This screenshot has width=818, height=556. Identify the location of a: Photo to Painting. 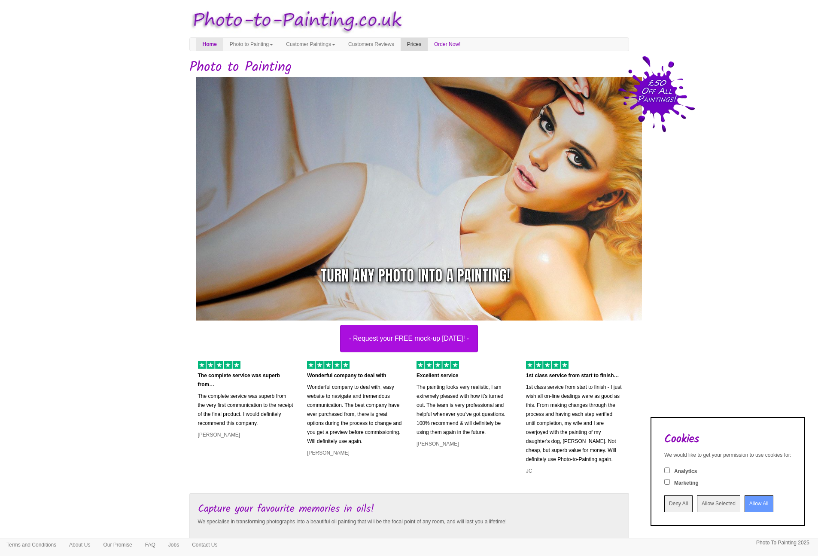
(251, 44).